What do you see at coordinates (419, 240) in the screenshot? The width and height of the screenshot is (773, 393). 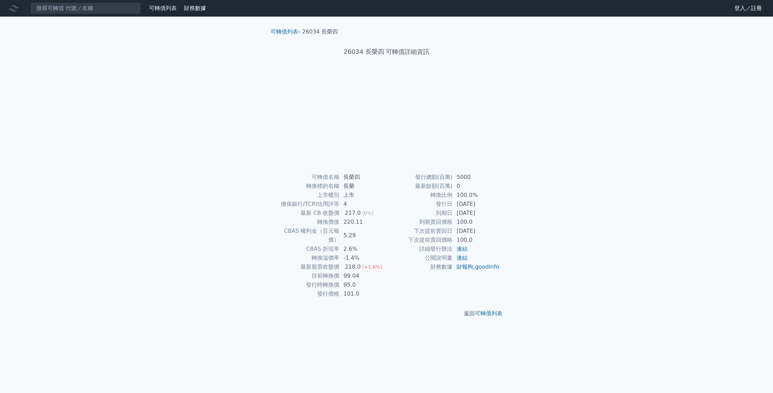 I see `td: 下次提前賣回價格` at bounding box center [419, 240].